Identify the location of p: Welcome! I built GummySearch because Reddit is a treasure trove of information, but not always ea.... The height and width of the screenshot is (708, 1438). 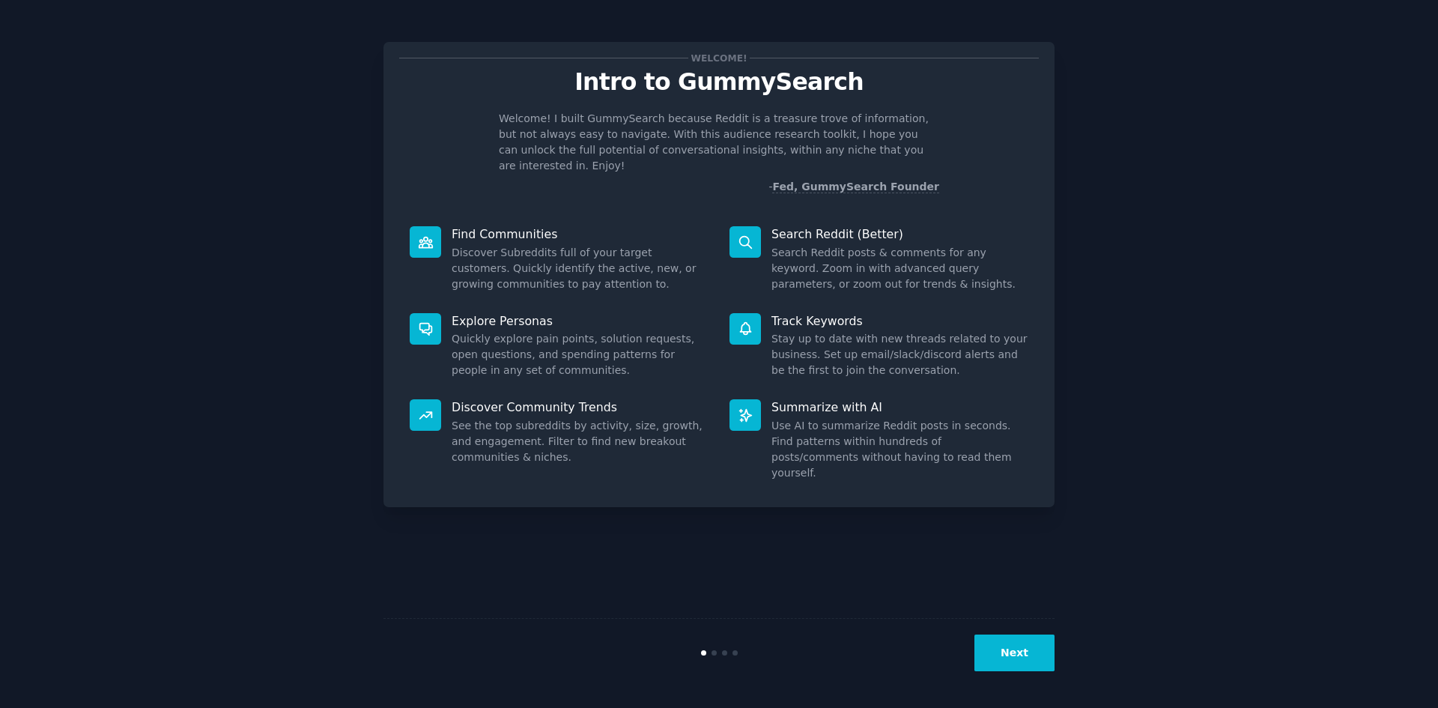
(719, 142).